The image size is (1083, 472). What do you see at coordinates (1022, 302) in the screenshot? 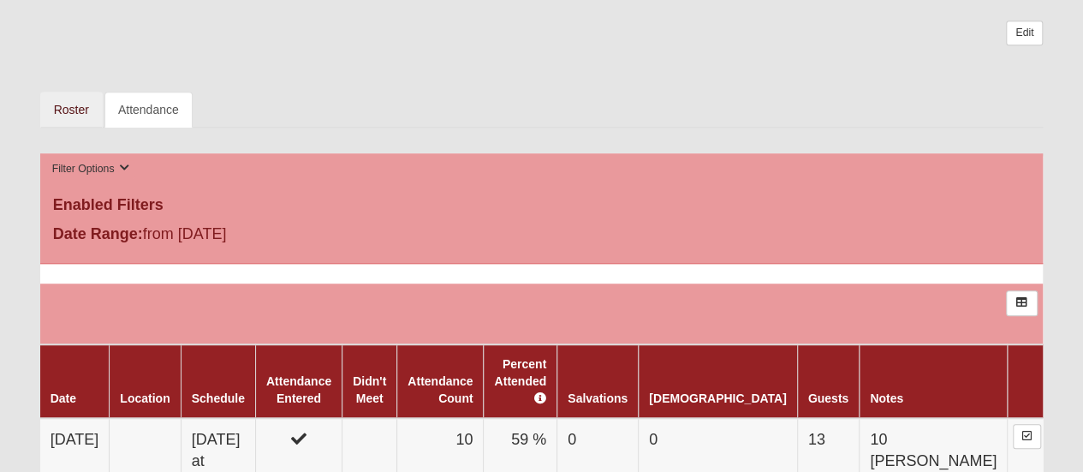
I see `a: Export to Excel` at bounding box center [1022, 302].